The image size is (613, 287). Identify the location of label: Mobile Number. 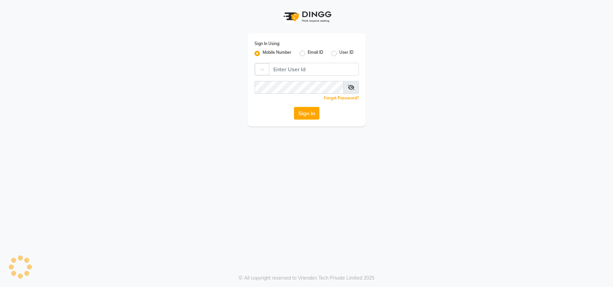
(277, 54).